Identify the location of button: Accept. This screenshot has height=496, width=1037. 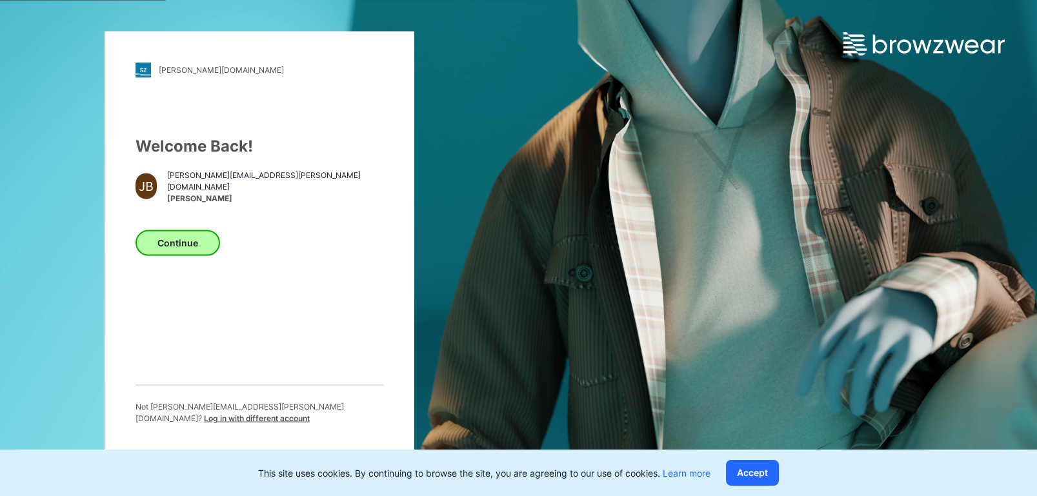
(753, 473).